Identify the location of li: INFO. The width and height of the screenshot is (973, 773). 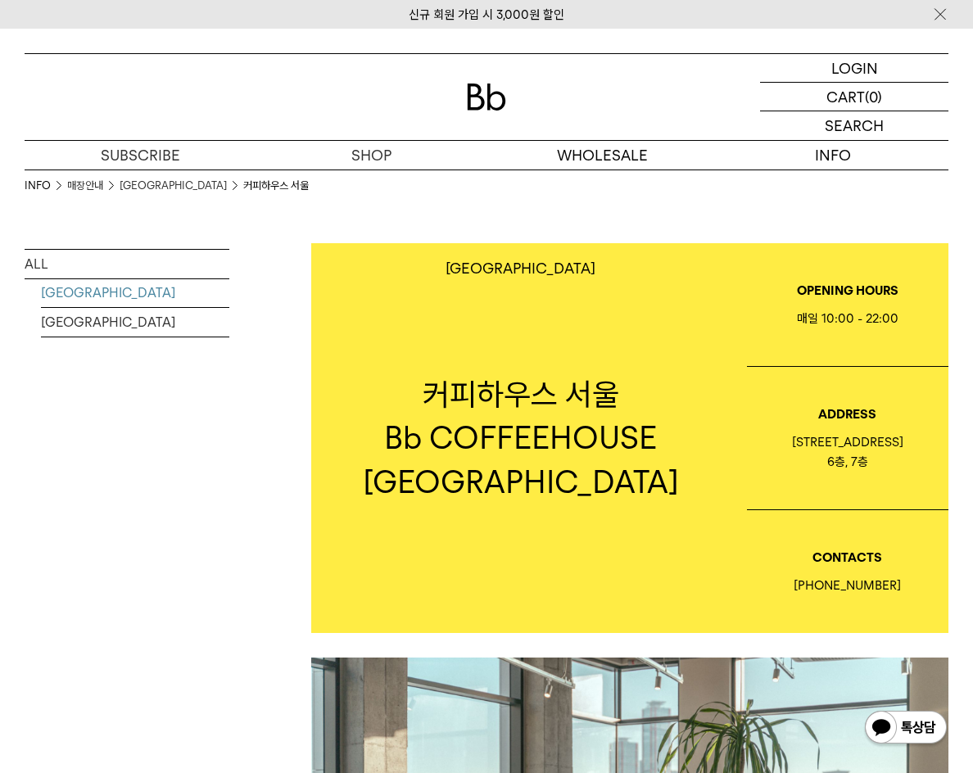
(46, 186).